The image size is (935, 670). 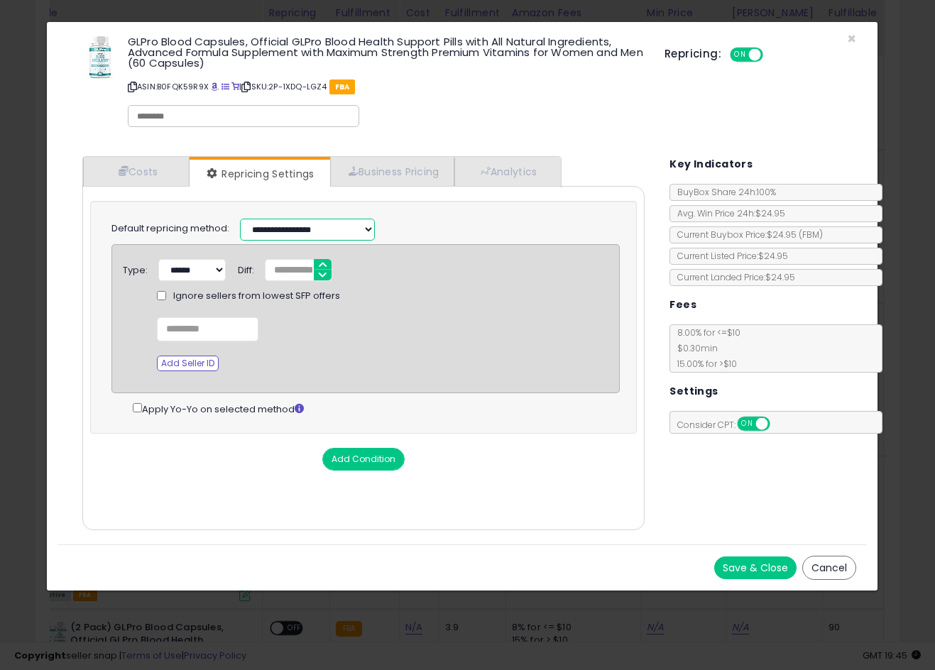 I want to click on h5: Key Indicators, so click(x=710, y=164).